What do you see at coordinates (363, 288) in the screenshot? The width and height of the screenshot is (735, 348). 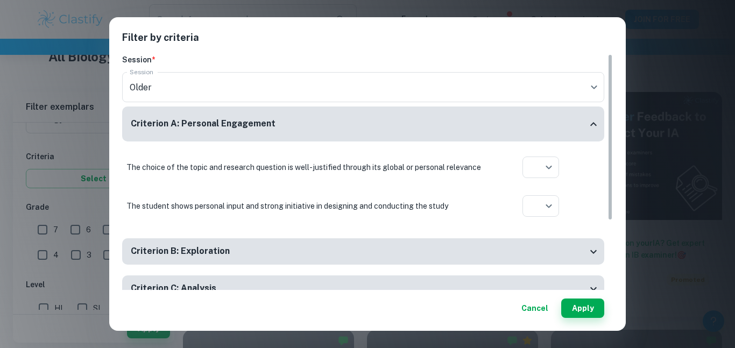 I see `div: Criterion C: Analysis` at bounding box center [363, 288].